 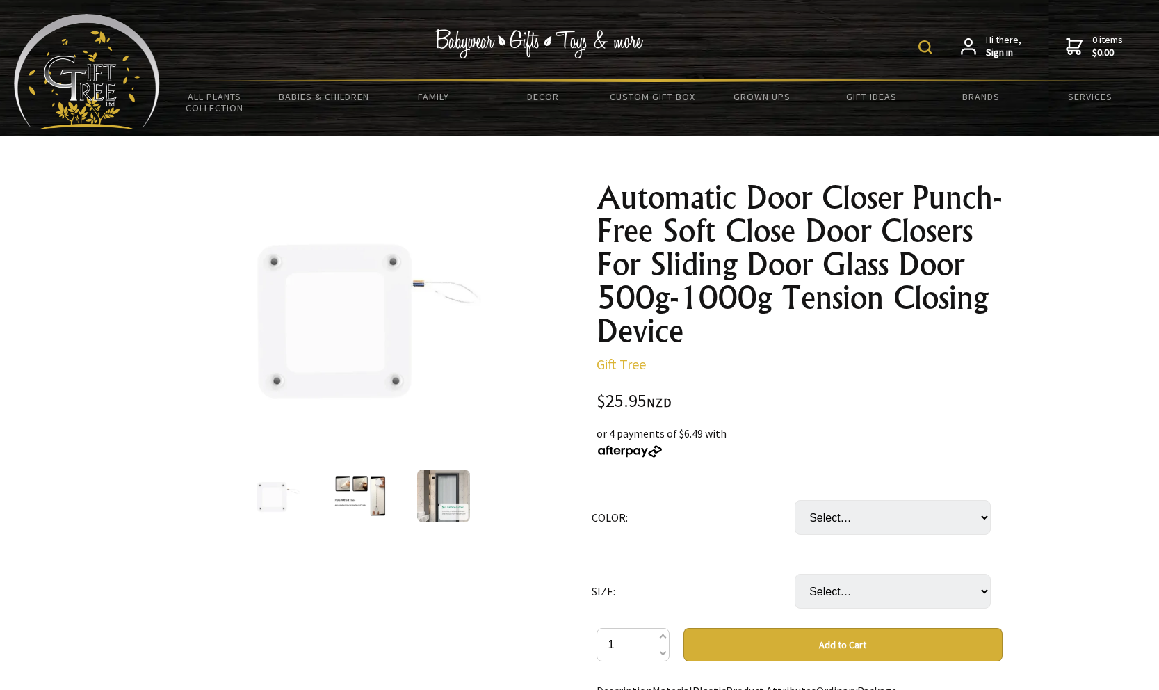 What do you see at coordinates (87, 72) in the screenshot?
I see `img: Babyware - Gifts - Toys and more...` at bounding box center [87, 72].